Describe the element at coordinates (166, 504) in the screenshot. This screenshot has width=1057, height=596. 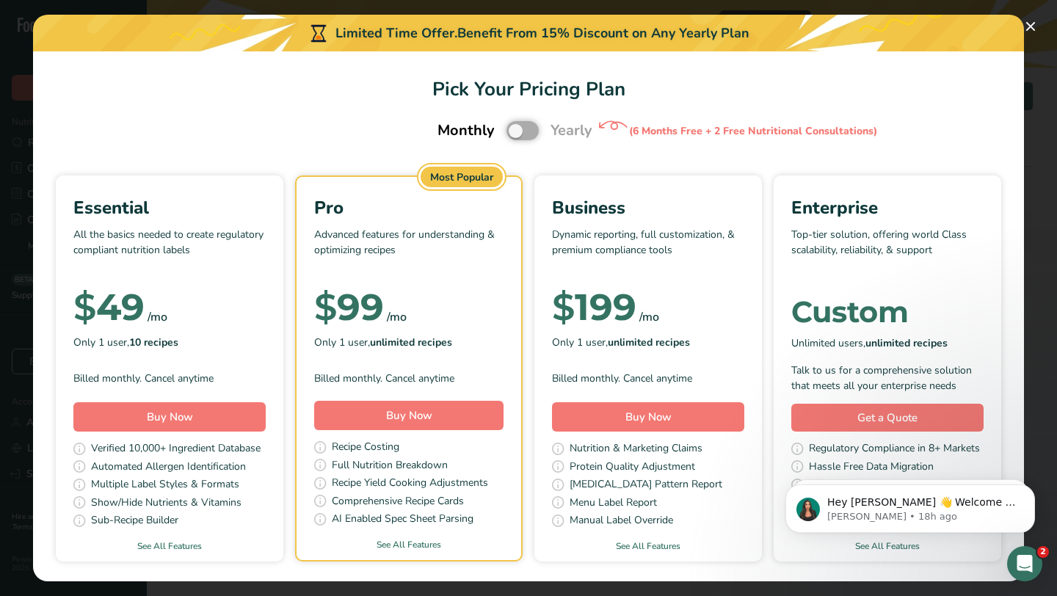
I see `span: Show/Hide Nutrients & Vitamins` at that location.